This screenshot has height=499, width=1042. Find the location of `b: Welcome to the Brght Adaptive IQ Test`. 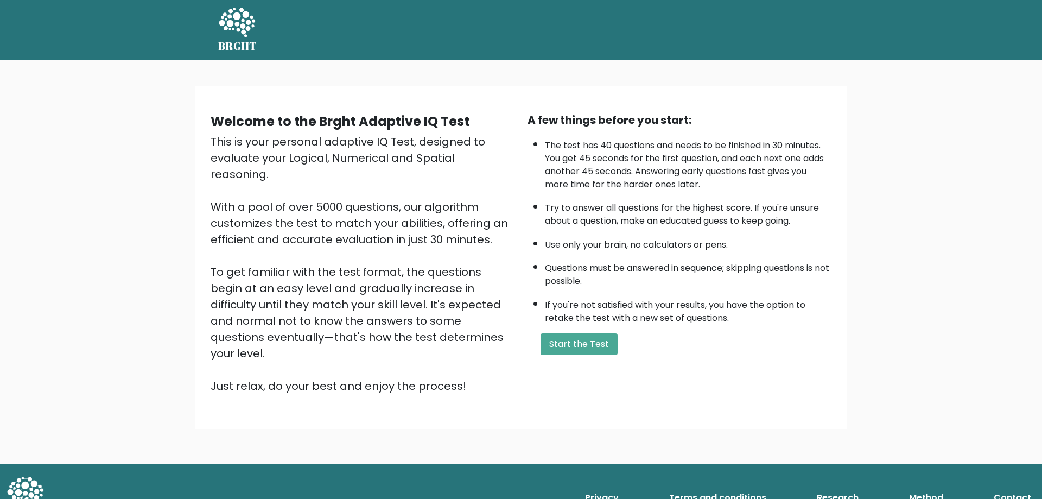

b: Welcome to the Brght Adaptive IQ Test is located at coordinates (340, 121).